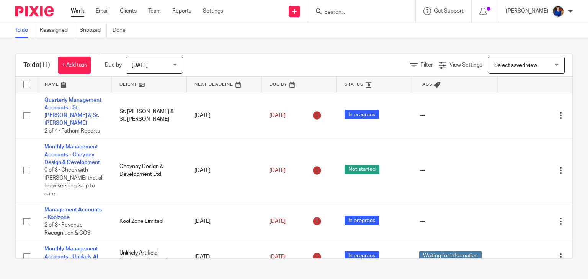 This screenshot has height=279, width=588. I want to click on a: Clients, so click(128, 11).